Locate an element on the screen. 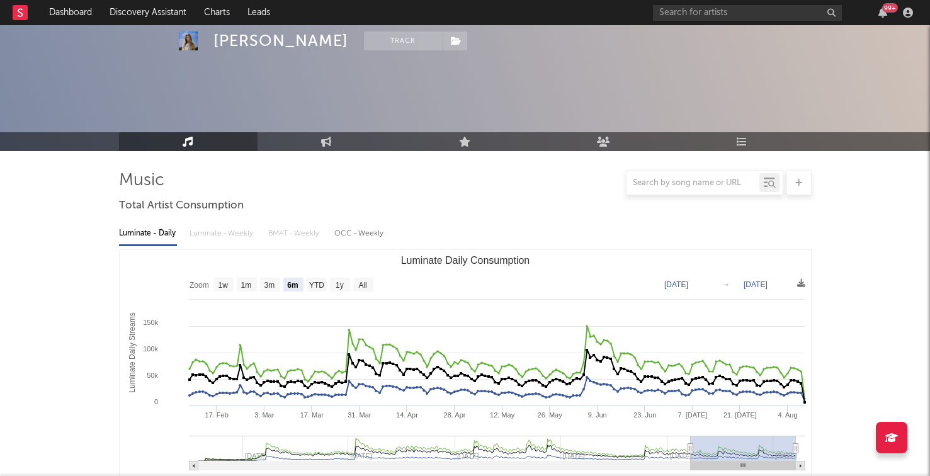 The image size is (930, 476). input: Search for artists is located at coordinates (747, 13).